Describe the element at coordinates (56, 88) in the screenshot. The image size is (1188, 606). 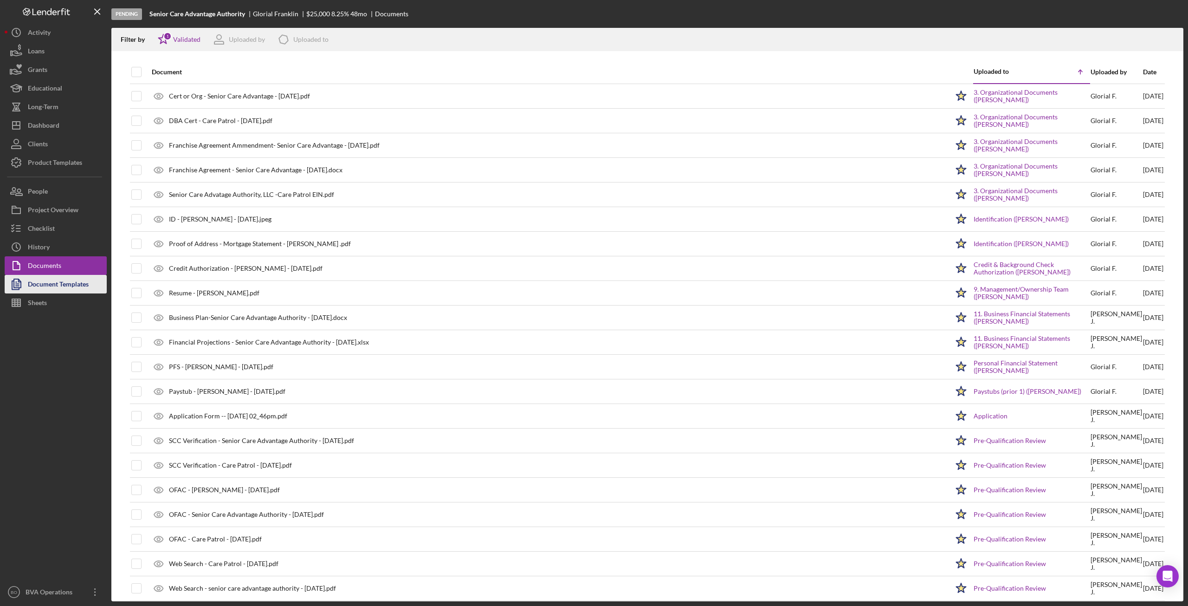
I see `a: Educational` at that location.